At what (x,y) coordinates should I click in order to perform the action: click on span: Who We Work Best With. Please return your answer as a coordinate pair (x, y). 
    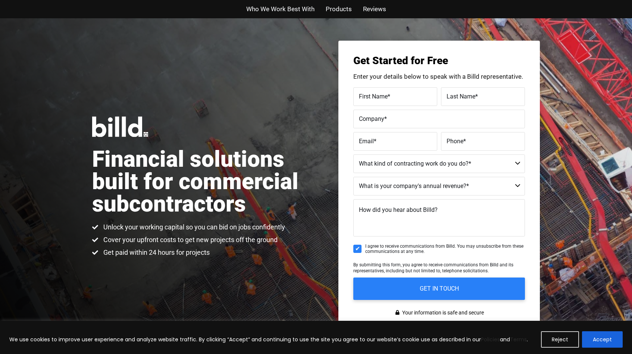
    Looking at the image, I should click on (280, 9).